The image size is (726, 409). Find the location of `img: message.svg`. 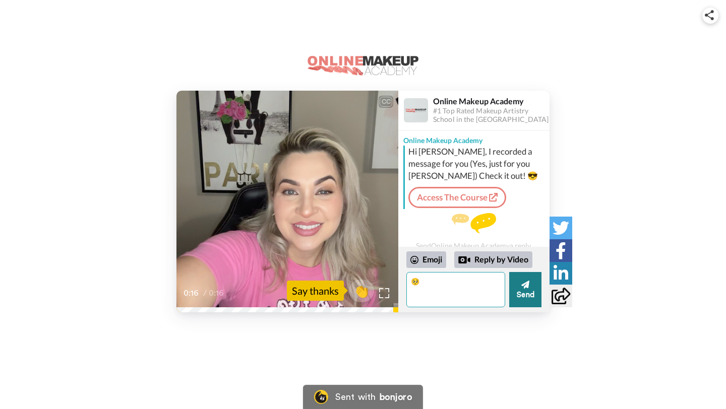

img: message.svg is located at coordinates (474, 223).